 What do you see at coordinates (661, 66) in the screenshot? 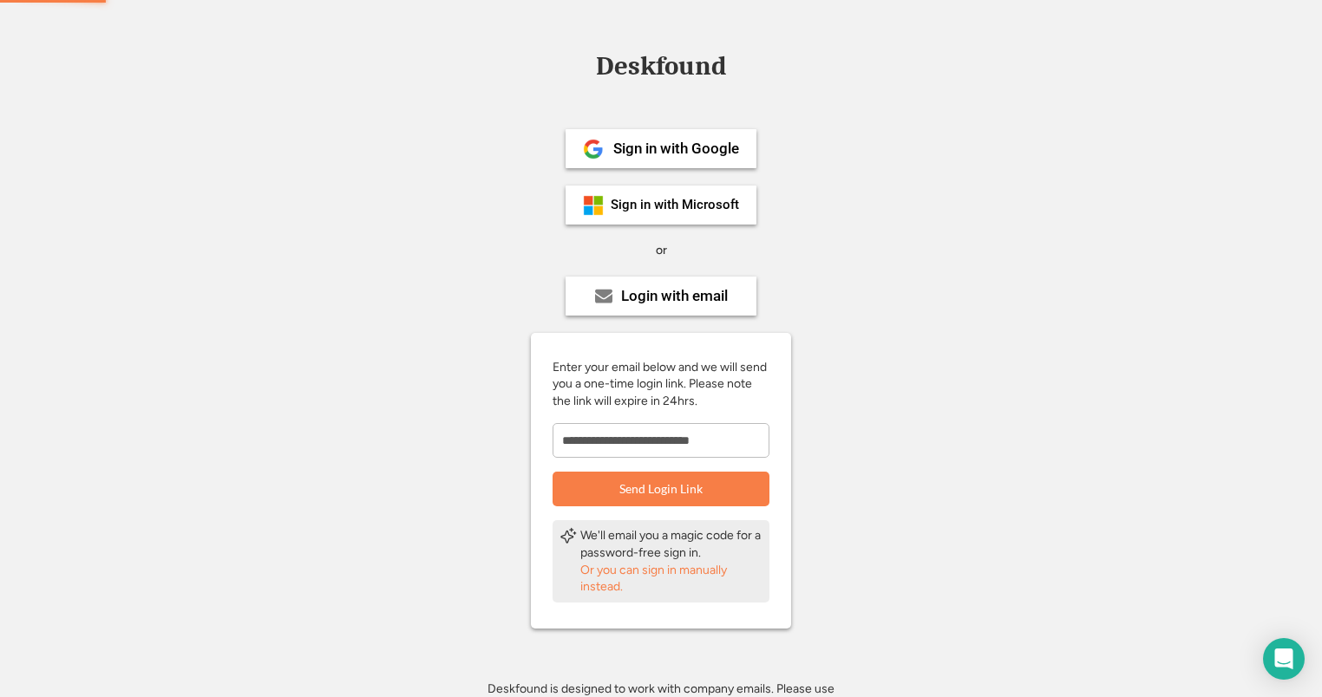
I see `div: Deskfound` at bounding box center [661, 66].